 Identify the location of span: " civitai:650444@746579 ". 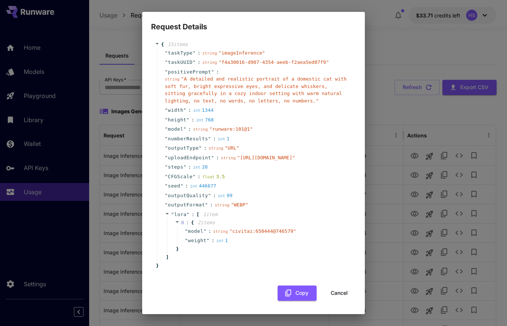
(263, 231).